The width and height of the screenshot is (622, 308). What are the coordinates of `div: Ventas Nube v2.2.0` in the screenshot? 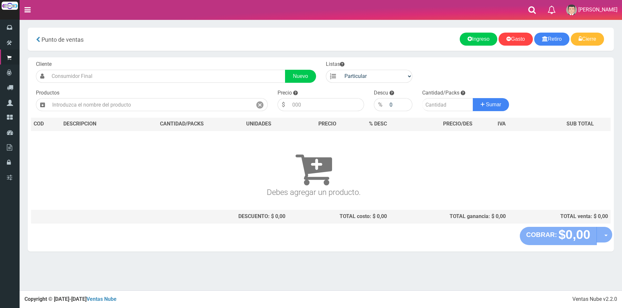 It's located at (594, 300).